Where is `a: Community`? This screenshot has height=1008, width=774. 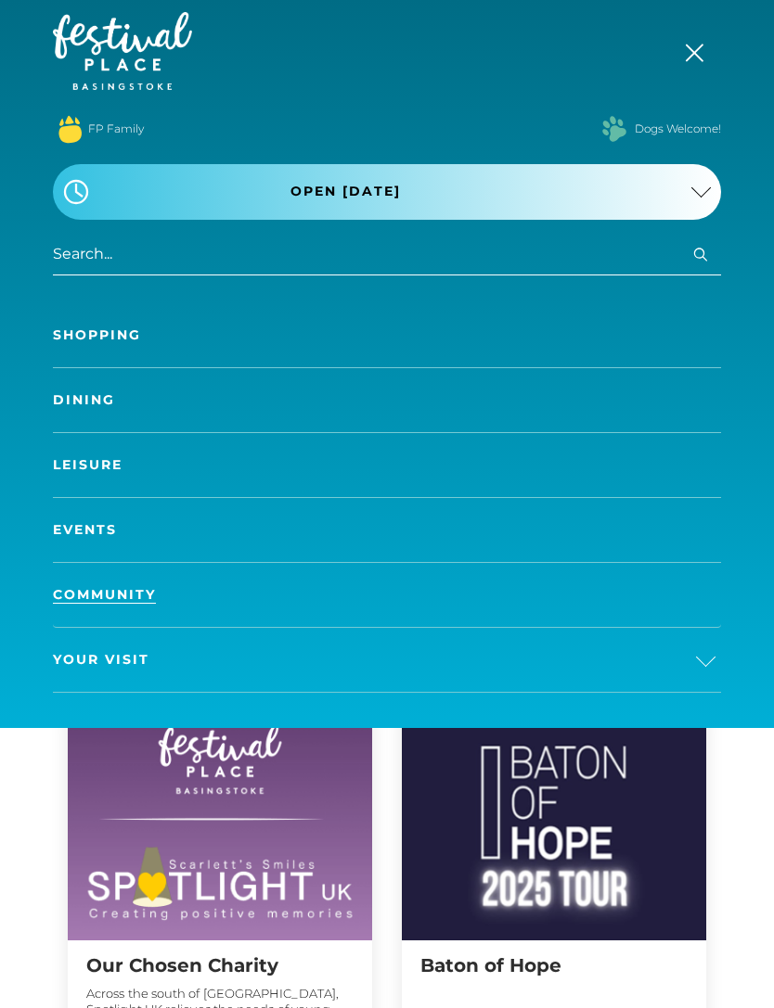
a: Community is located at coordinates (387, 595).